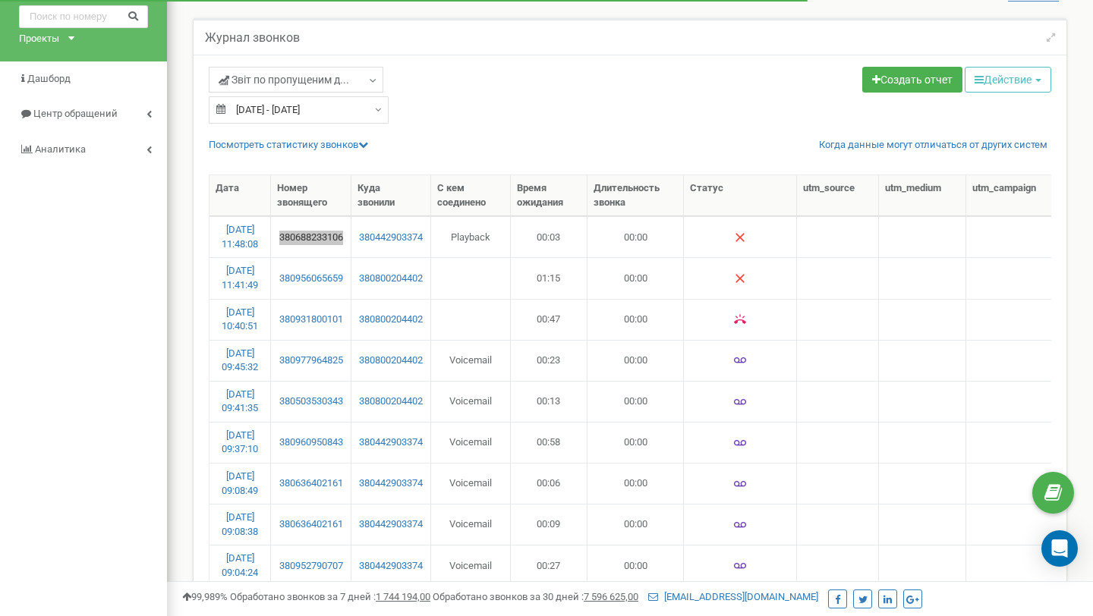 This screenshot has width=1093, height=616. I want to click on td: 01:15, so click(550, 278).